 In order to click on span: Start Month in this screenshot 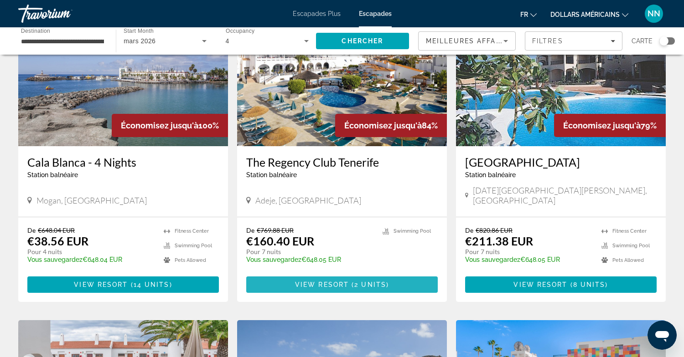, I will do `click(139, 31)`.